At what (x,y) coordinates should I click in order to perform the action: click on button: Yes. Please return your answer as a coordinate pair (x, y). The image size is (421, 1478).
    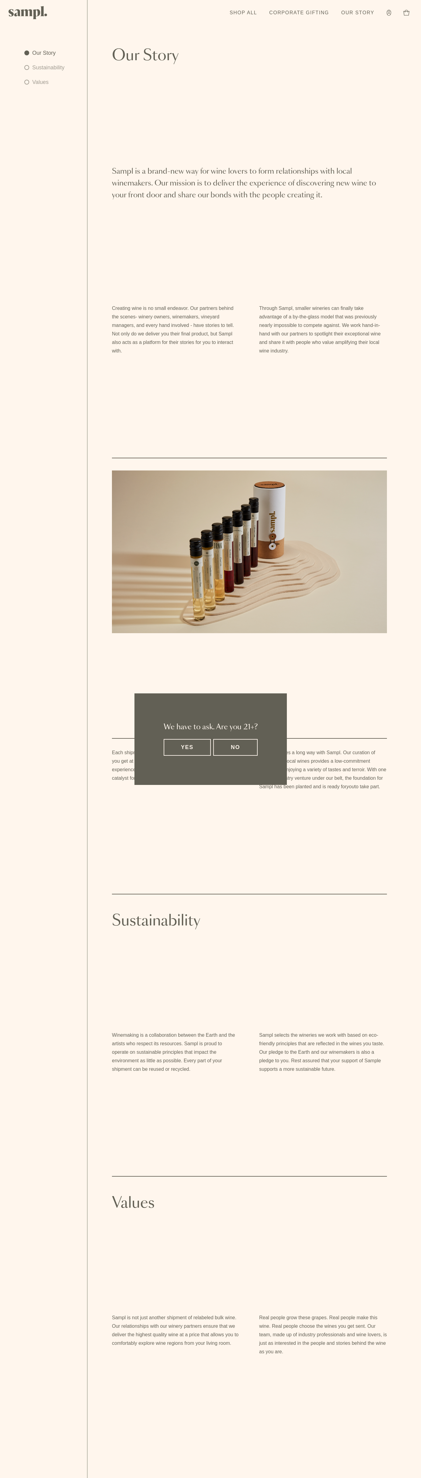
    Looking at the image, I should click on (187, 747).